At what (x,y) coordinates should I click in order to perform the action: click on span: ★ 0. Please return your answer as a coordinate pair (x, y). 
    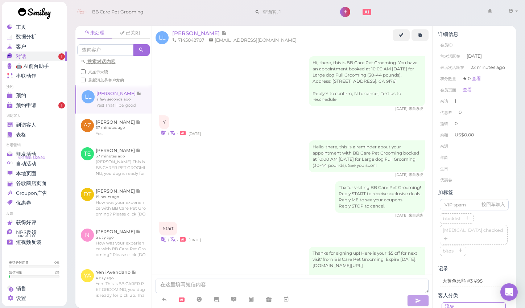
    Looking at the image, I should click on (472, 78).